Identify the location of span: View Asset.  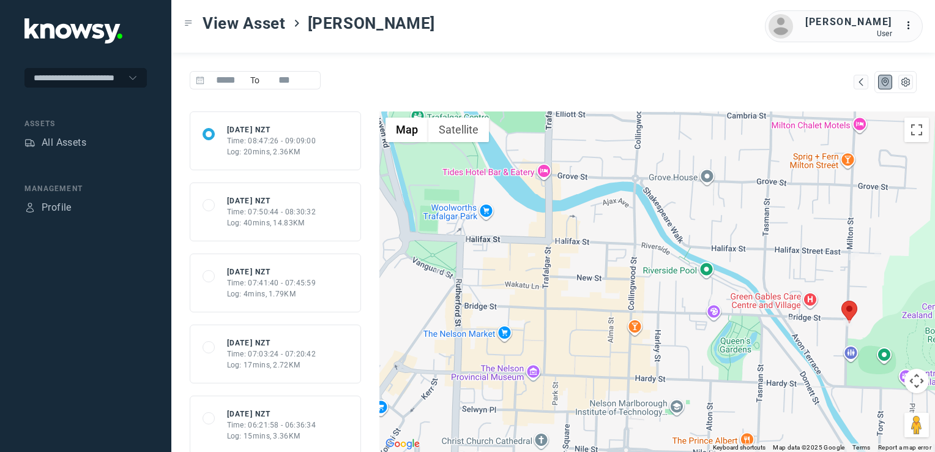
(244, 23).